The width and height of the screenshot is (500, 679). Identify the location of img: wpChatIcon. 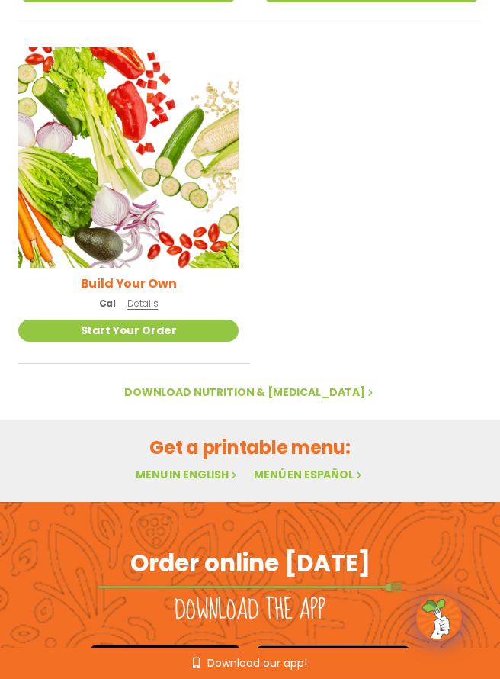
(439, 618).